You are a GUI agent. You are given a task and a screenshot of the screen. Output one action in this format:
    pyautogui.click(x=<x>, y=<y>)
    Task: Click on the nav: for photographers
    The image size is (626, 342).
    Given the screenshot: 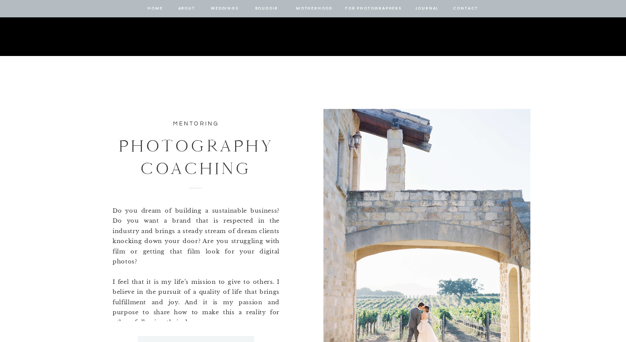 What is the action you would take?
    pyautogui.click(x=373, y=9)
    